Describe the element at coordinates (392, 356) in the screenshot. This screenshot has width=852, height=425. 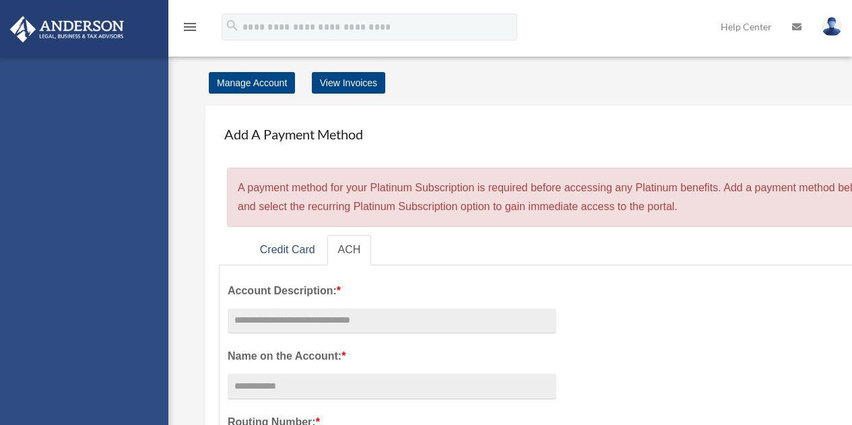
I see `label: Name on the Account:` at that location.